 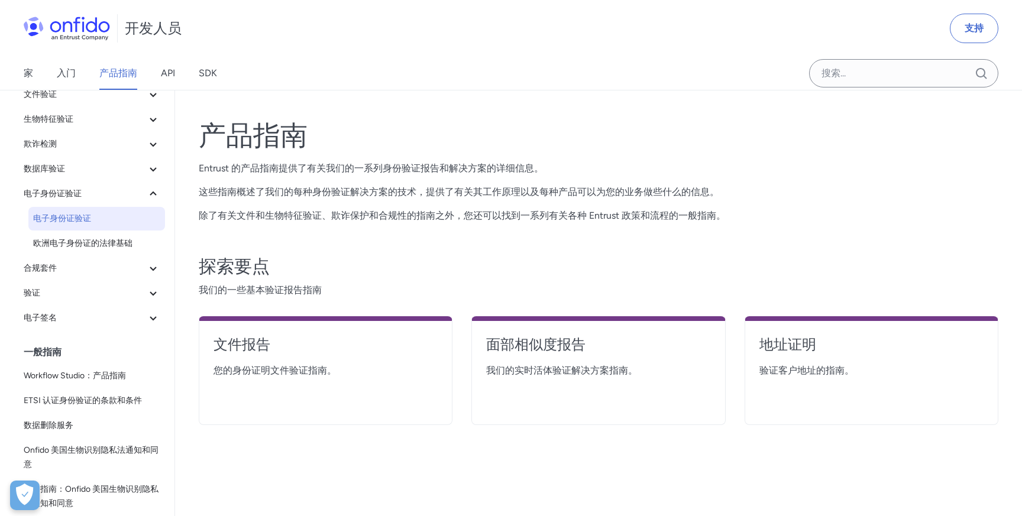 I want to click on a: 入门, so click(x=66, y=73).